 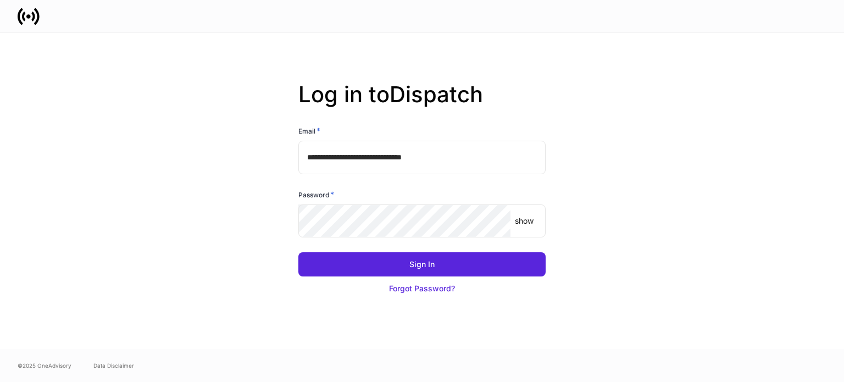 I want to click on div: Forgot Password?, so click(x=422, y=288).